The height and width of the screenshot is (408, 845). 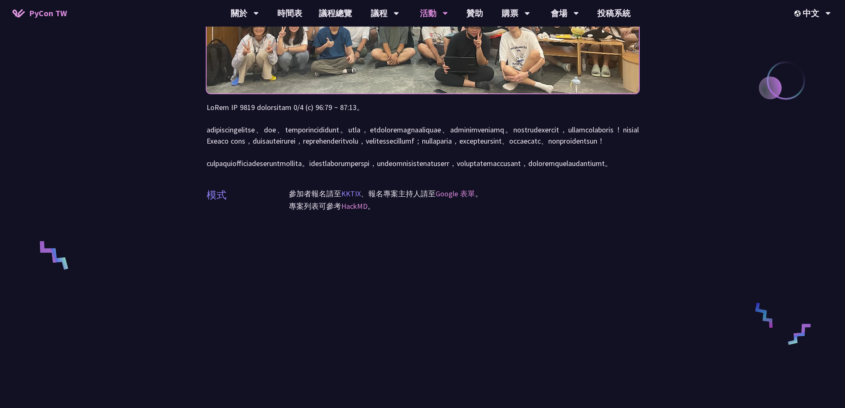 I want to click on img: Home icon of PyCon TW 2025, so click(x=19, y=13).